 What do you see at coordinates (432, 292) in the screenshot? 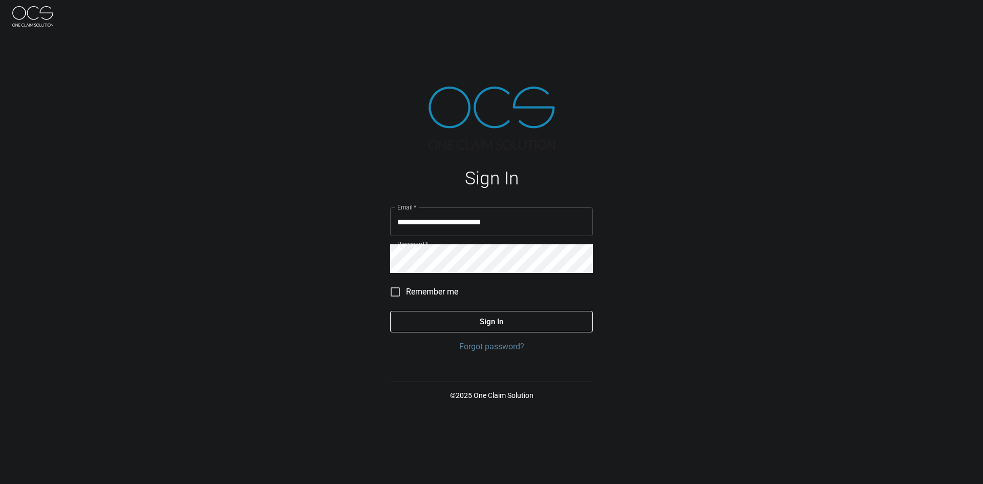
I see `span: Remember me` at bounding box center [432, 292].